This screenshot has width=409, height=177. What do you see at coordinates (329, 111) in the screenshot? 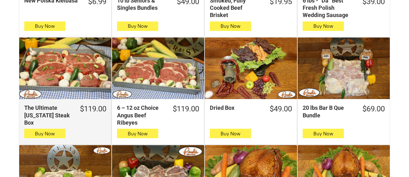
I see `div: 20 lbs Bar B Que Bundle` at bounding box center [329, 111].